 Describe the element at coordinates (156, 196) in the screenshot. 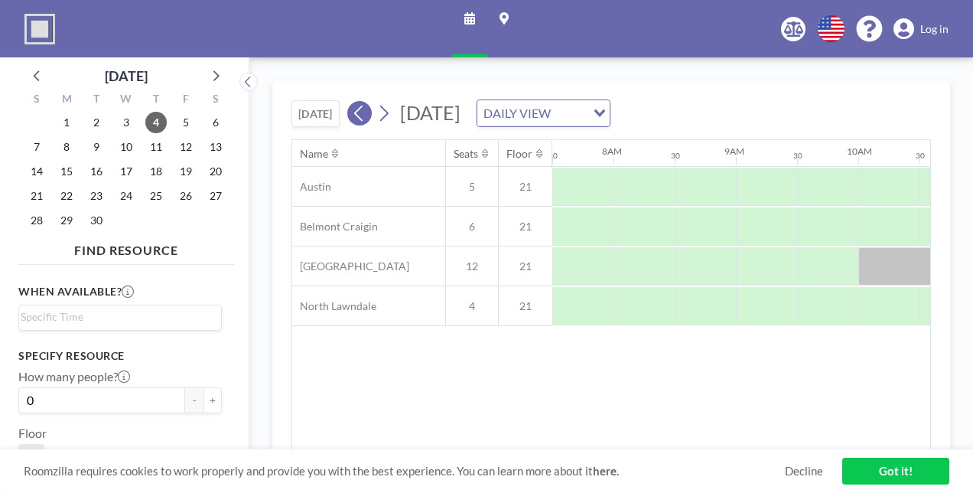

I see `span: Thursday, September 25, 2025` at that location.